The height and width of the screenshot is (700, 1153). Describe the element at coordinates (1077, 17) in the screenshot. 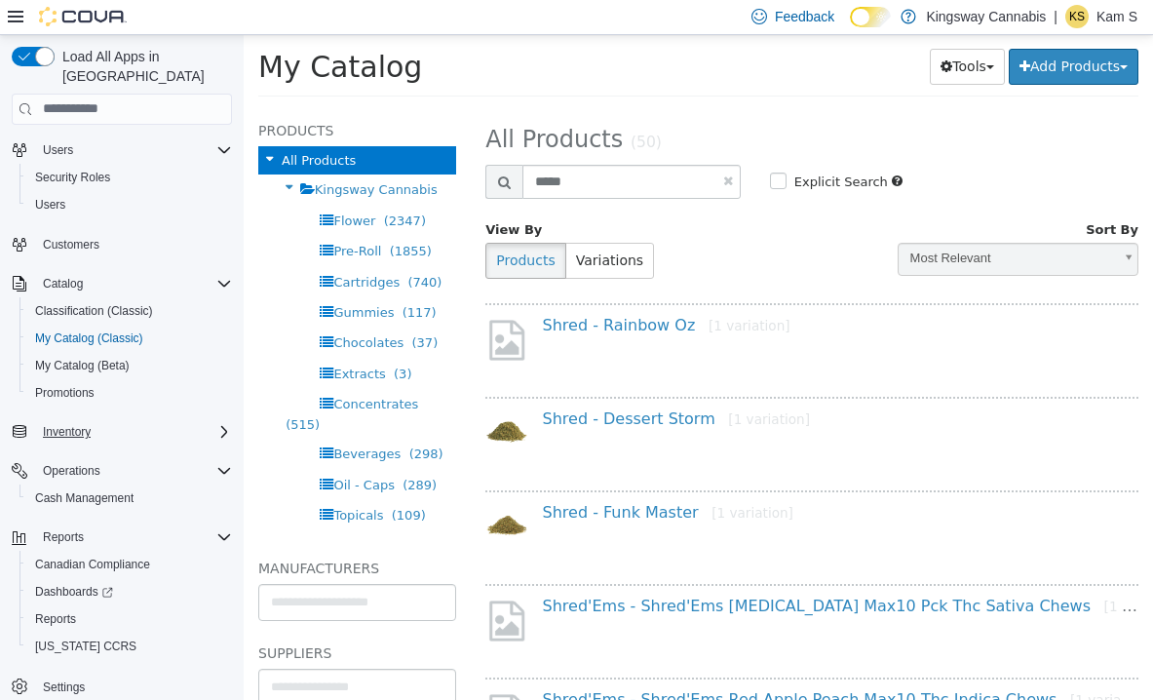

I see `div: Kam S` at that location.